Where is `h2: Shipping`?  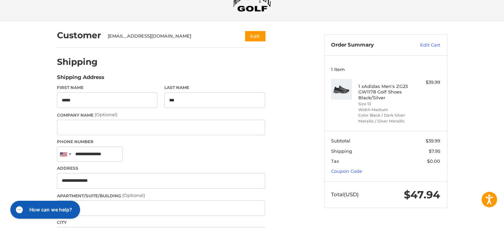
h2: Shipping is located at coordinates (77, 62).